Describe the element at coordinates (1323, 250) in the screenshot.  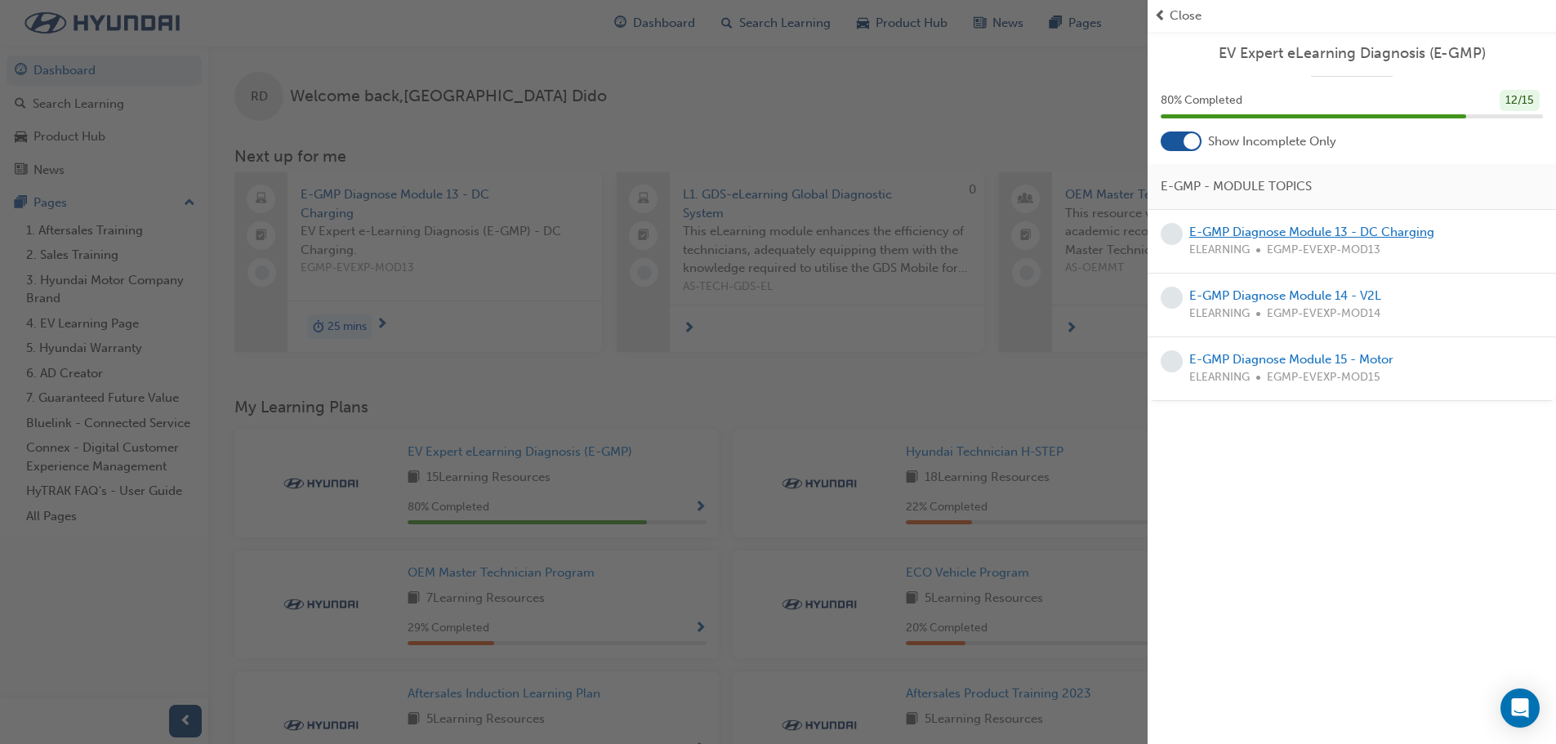
I see `span: EGMP-EVEXP-MOD13` at that location.